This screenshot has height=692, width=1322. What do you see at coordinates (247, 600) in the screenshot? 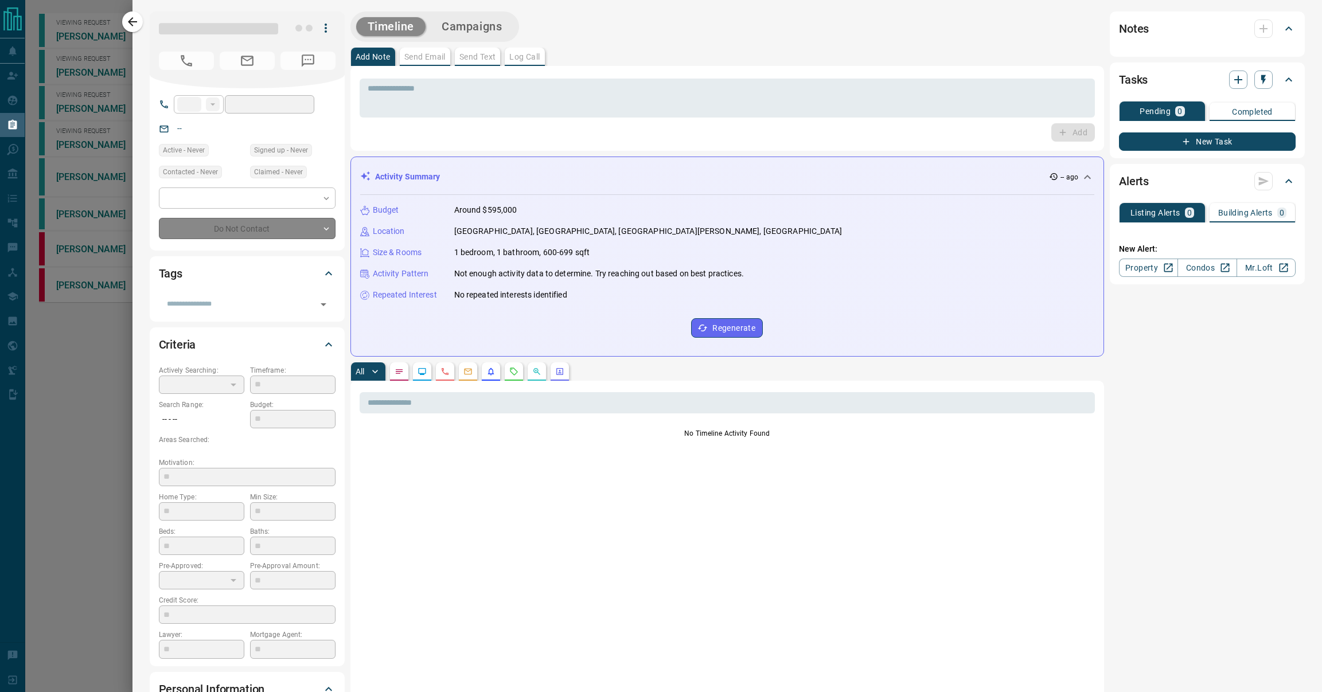
I see `p: Credit Score:` at bounding box center [247, 600].